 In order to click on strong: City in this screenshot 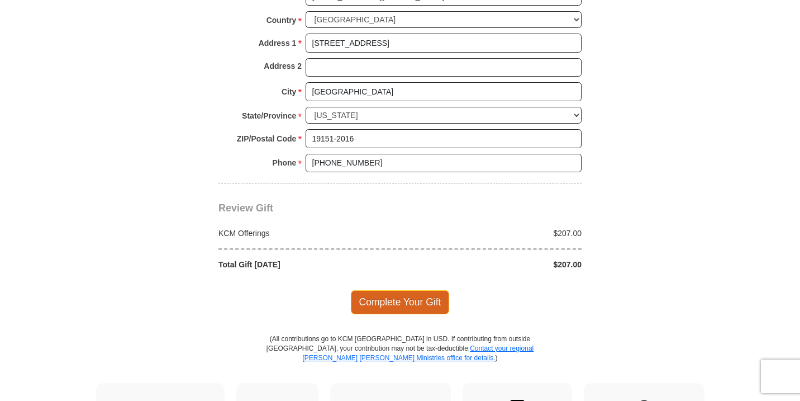, I will do `click(289, 92)`.